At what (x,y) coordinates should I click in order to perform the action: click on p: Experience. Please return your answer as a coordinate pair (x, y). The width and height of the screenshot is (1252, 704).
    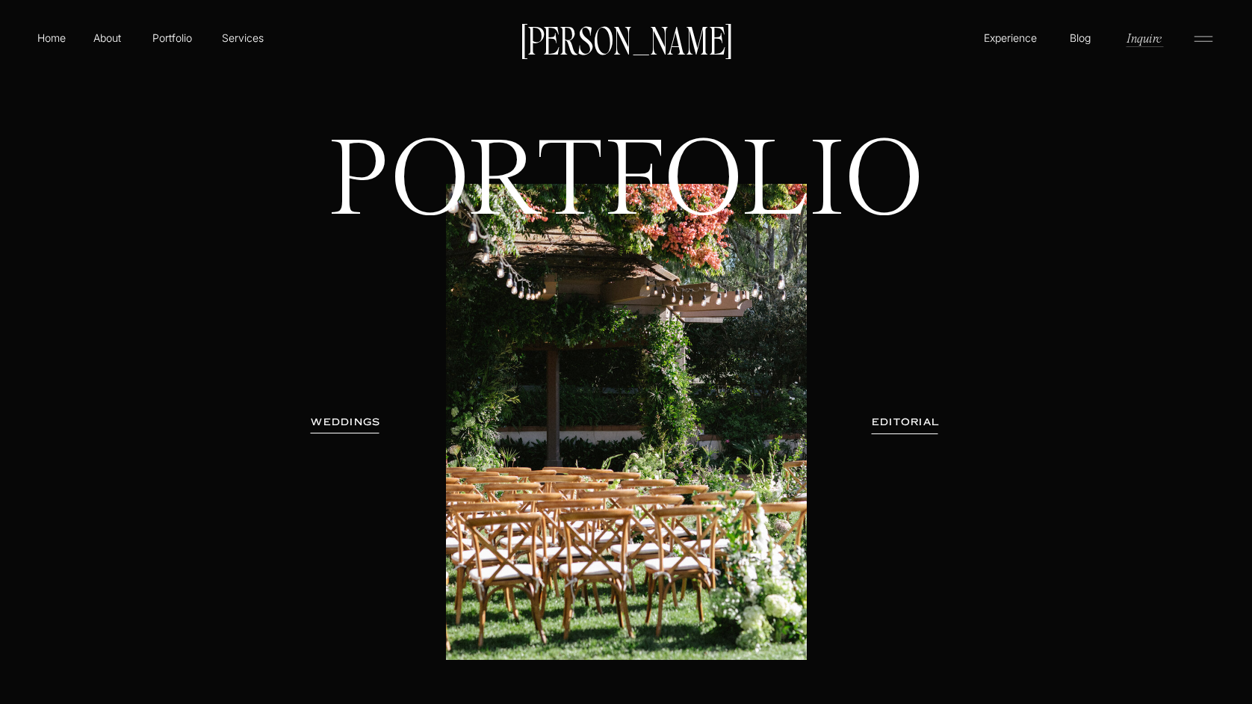
    Looking at the image, I should click on (1010, 37).